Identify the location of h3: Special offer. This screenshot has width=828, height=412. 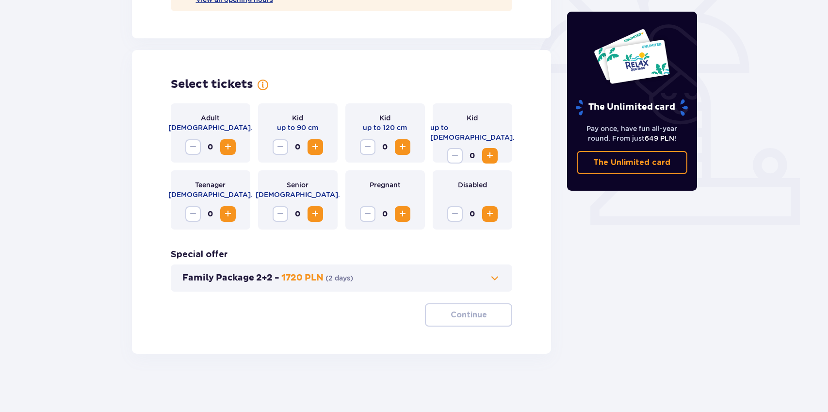
(199, 255).